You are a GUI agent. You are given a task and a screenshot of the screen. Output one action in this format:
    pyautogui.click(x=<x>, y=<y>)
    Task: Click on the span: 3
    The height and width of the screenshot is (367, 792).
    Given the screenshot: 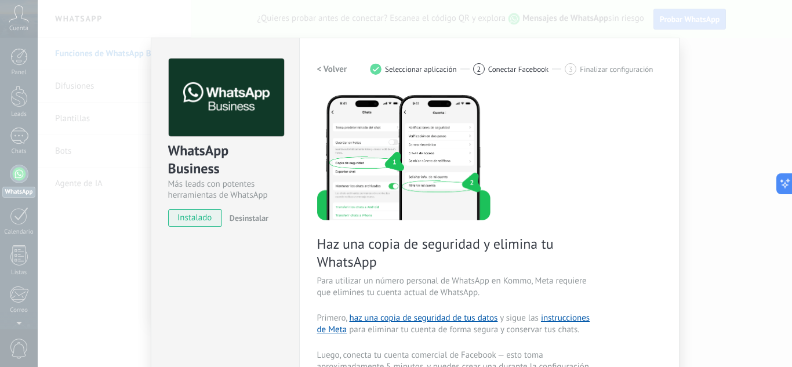 What is the action you would take?
    pyautogui.click(x=571, y=69)
    